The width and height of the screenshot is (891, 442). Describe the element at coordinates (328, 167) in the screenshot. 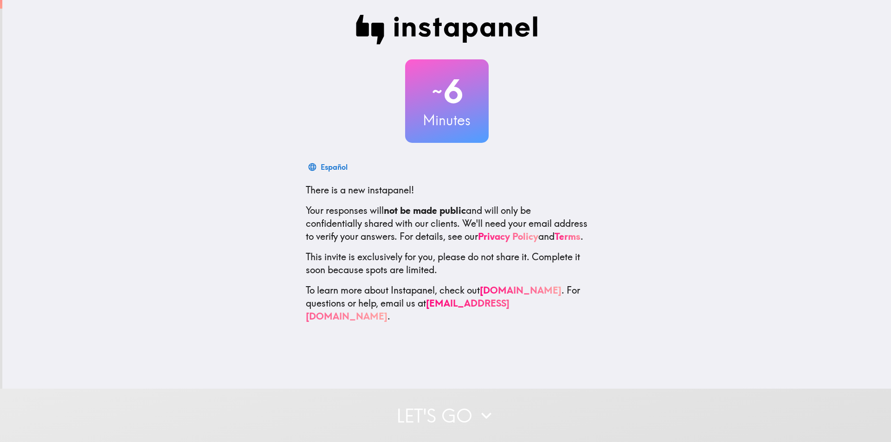

I see `button: Español` at that location.